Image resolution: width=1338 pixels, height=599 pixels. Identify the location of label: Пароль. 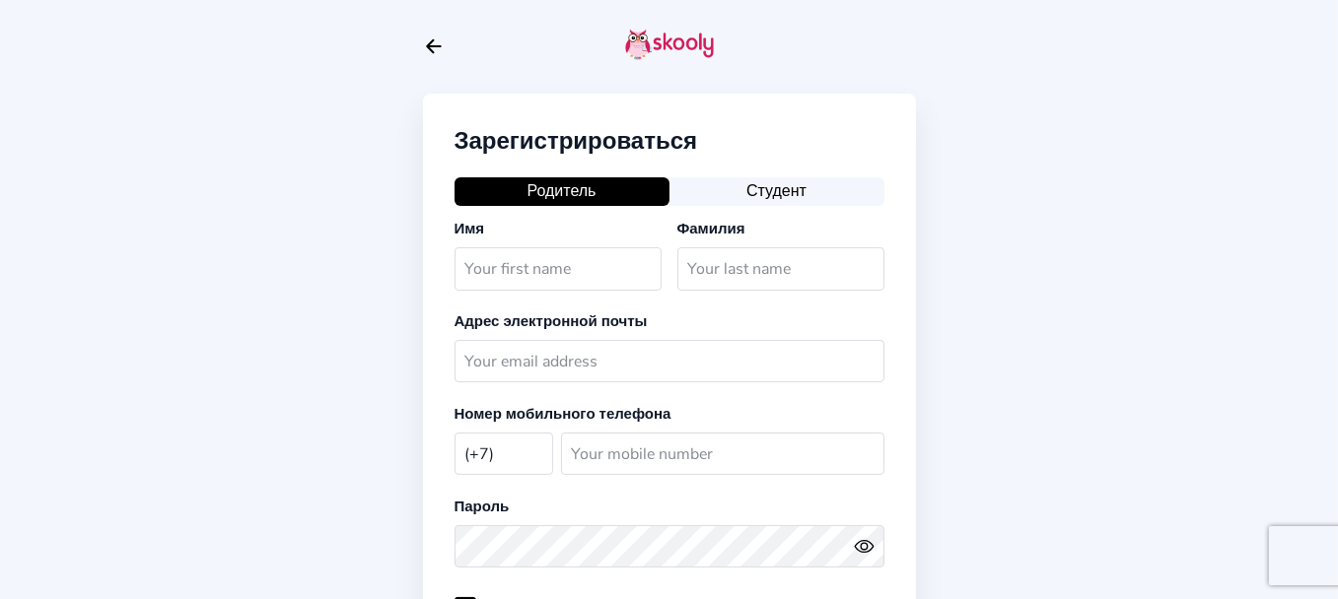
(482, 507).